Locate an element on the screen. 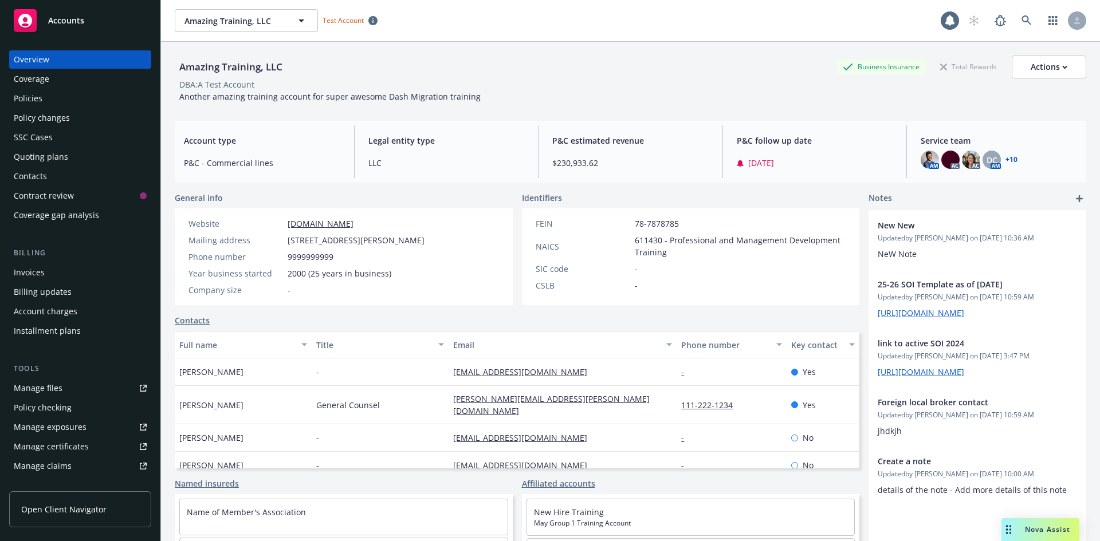 The image size is (1100, 541). div: Invoices is located at coordinates (29, 273).